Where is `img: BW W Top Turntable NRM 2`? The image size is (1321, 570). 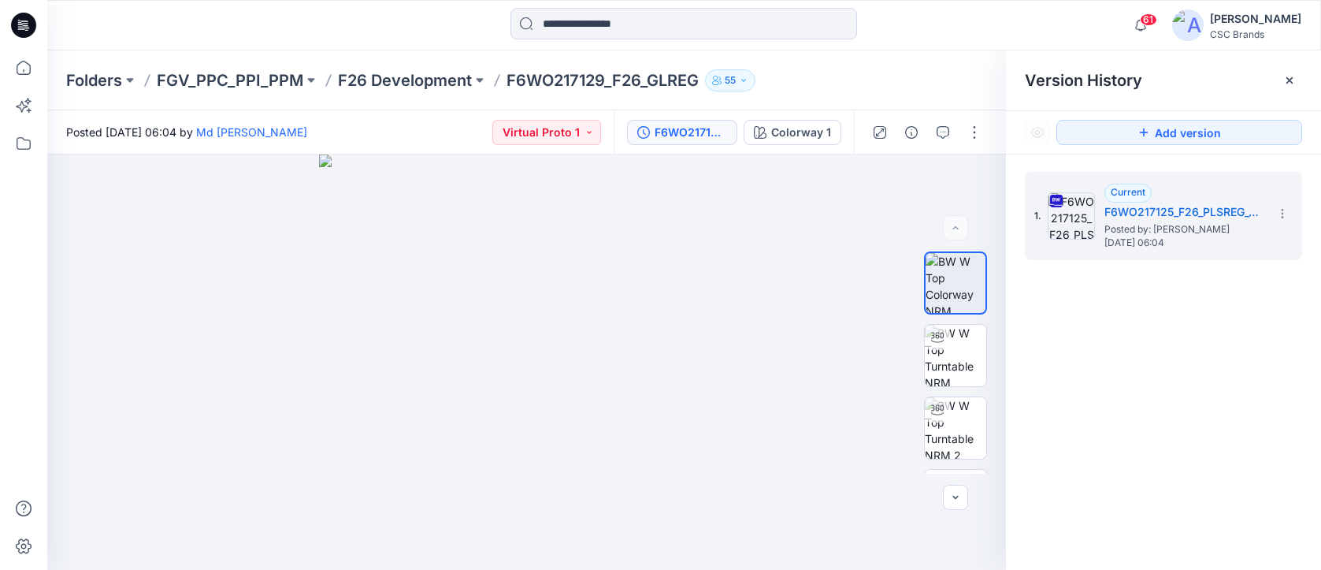
img: BW W Top Turntable NRM 2 is located at coordinates (956, 428).